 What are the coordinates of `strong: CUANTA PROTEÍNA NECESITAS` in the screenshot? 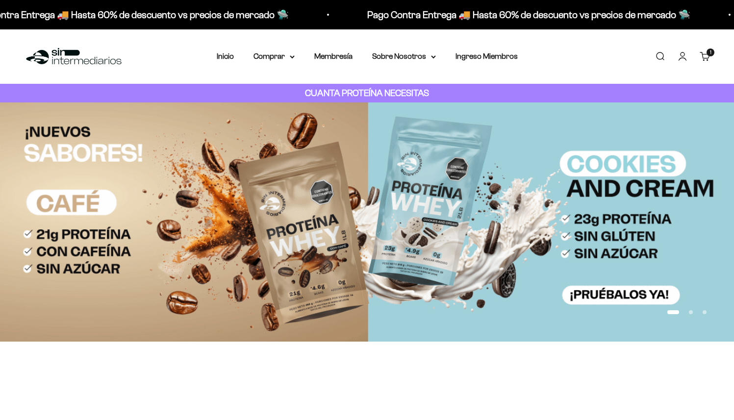 It's located at (367, 93).